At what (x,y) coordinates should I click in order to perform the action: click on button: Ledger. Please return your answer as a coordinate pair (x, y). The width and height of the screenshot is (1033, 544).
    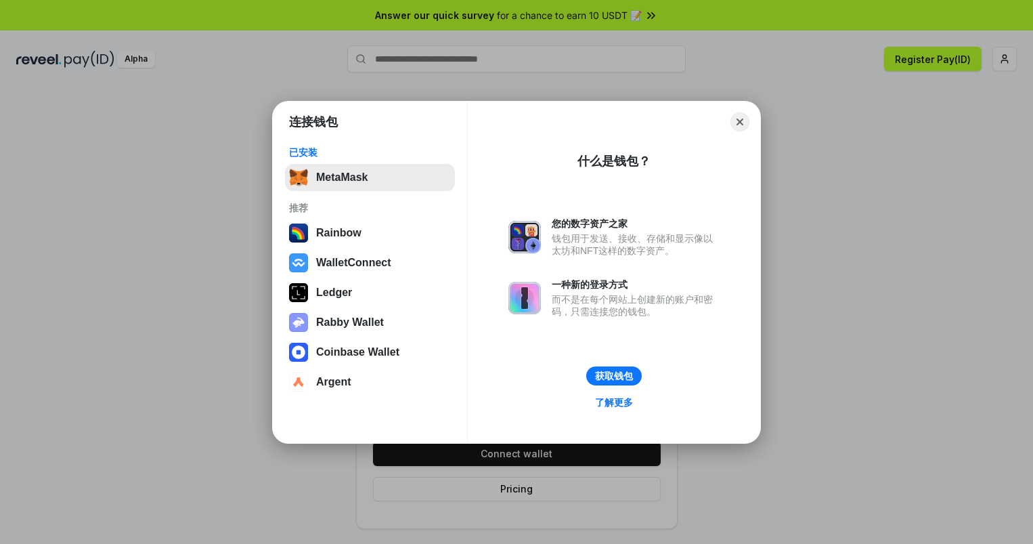
    Looking at the image, I should click on (370, 292).